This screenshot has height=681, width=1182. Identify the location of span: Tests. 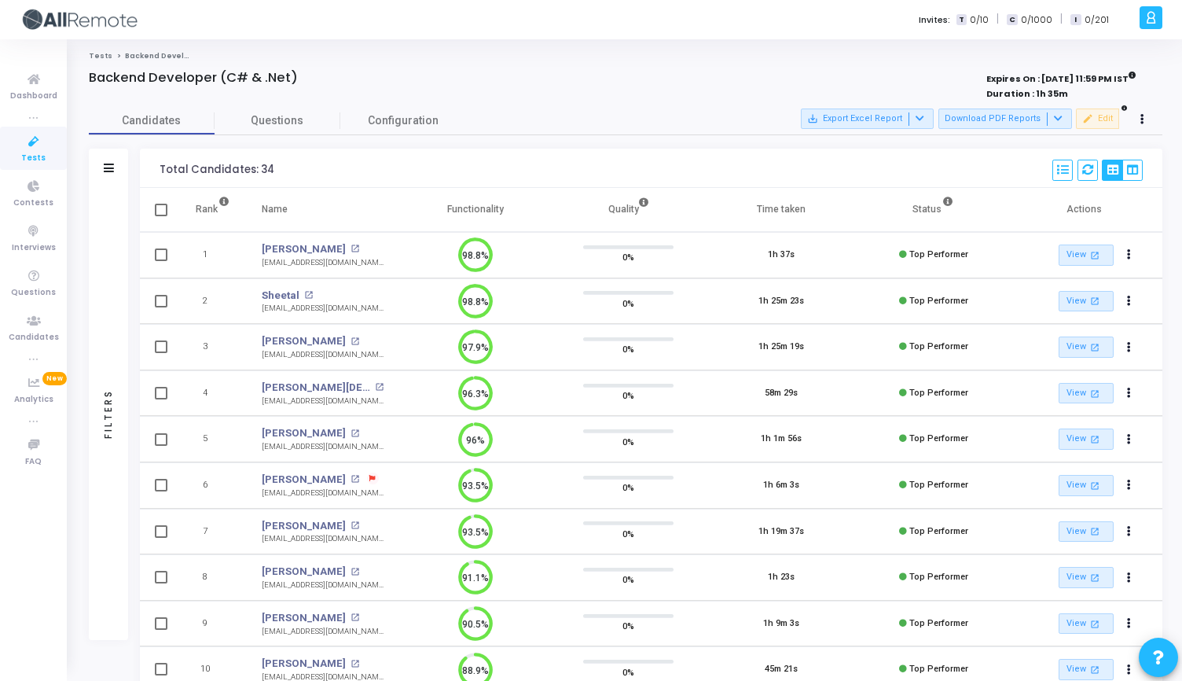
(33, 158).